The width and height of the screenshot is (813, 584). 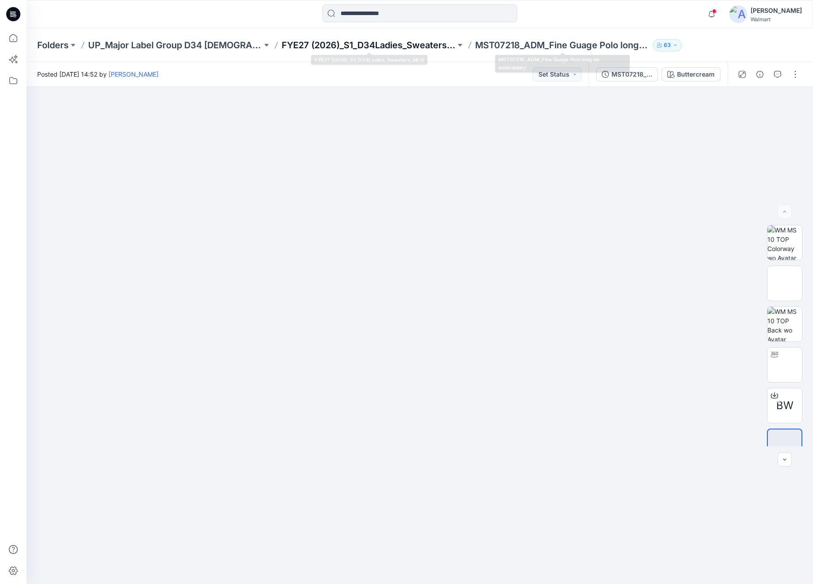 I want to click on button: MST07218_ADM_Fine Guage Polo long slv, so click(x=627, y=74).